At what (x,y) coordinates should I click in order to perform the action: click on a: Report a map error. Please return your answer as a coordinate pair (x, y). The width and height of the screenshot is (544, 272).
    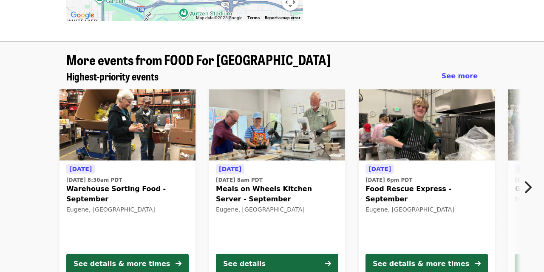
    Looking at the image, I should click on (283, 17).